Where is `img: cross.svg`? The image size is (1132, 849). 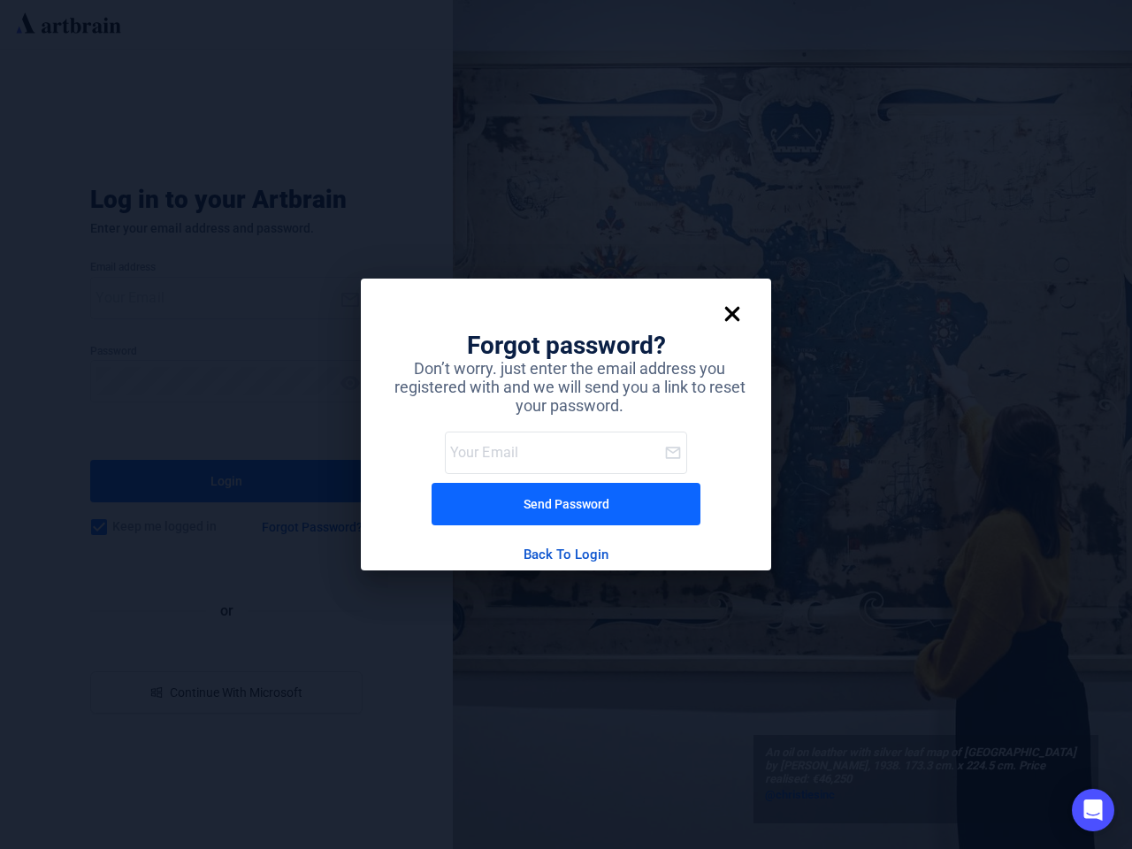 img: cross.svg is located at coordinates (732, 314).